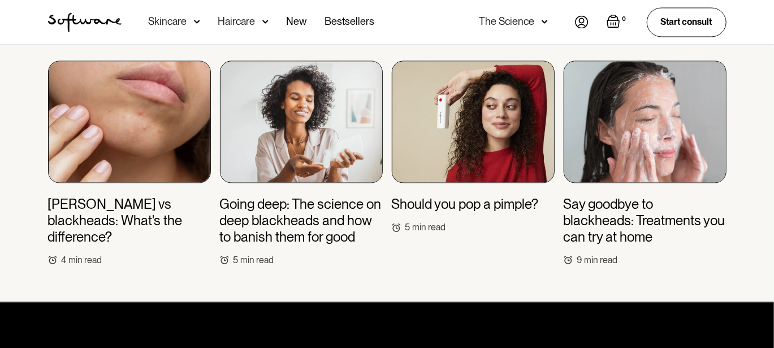  I want to click on img: Software Logo, so click(85, 22).